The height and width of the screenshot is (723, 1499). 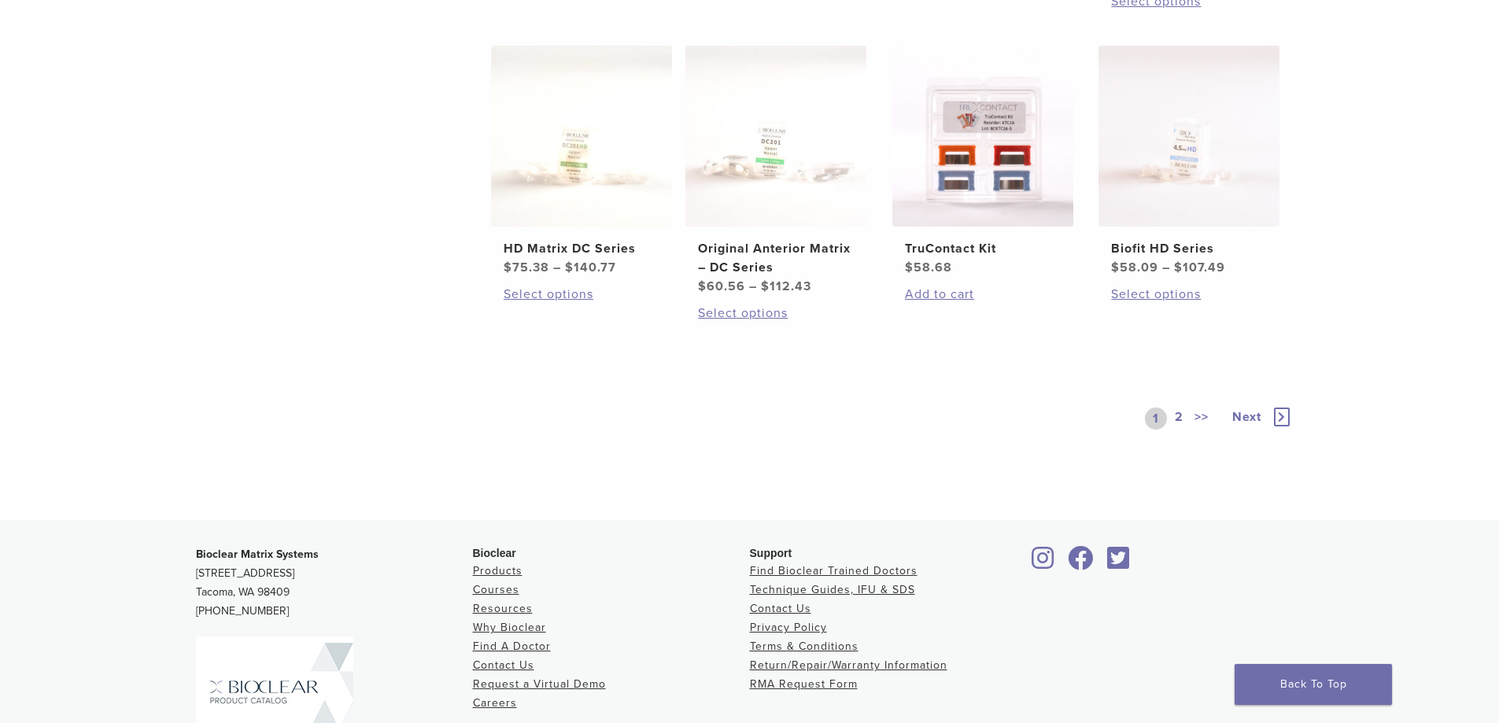 I want to click on a: Products, so click(x=497, y=571).